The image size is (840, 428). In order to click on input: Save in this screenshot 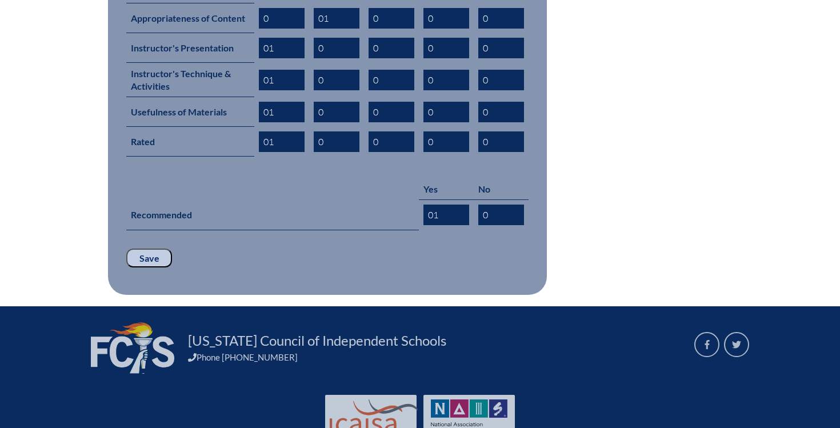, I will do `click(149, 258)`.